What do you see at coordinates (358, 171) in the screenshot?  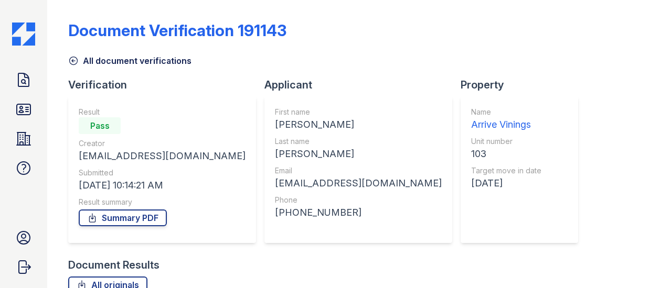 I see `div: Email` at bounding box center [358, 171].